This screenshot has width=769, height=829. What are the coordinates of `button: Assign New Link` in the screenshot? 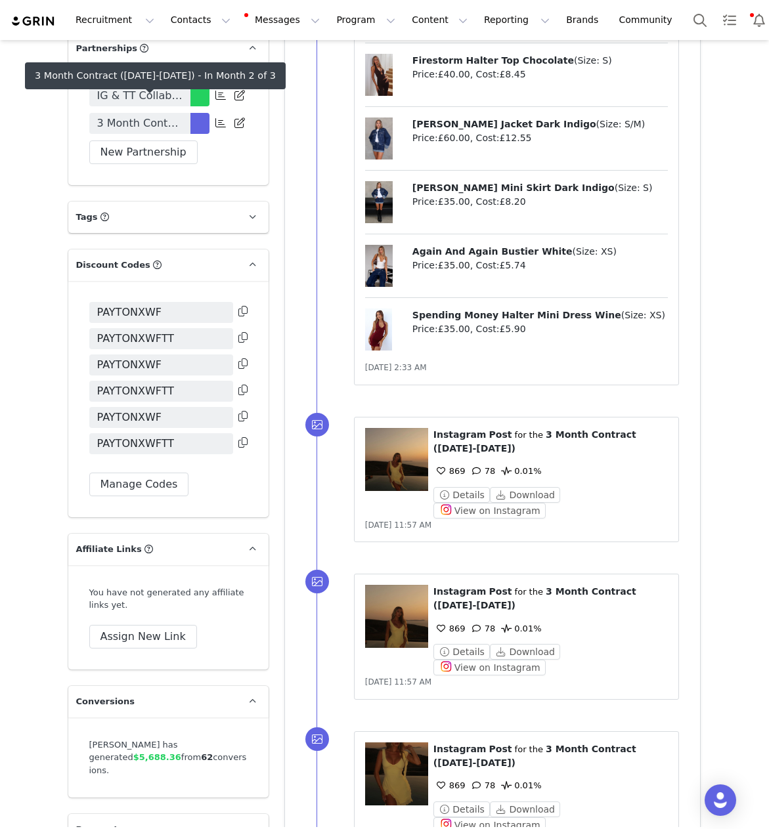 It's located at (143, 637).